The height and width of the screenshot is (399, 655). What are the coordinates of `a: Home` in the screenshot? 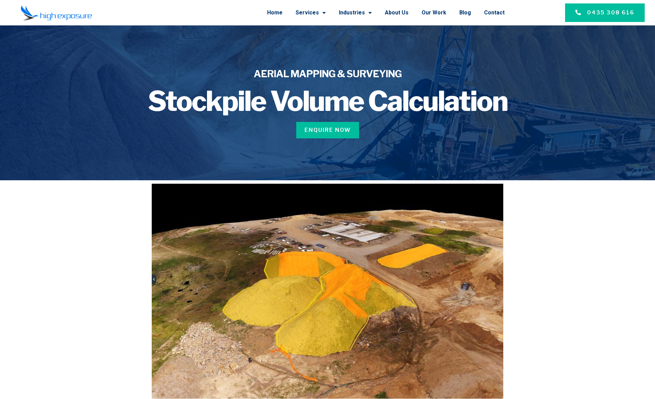 It's located at (275, 13).